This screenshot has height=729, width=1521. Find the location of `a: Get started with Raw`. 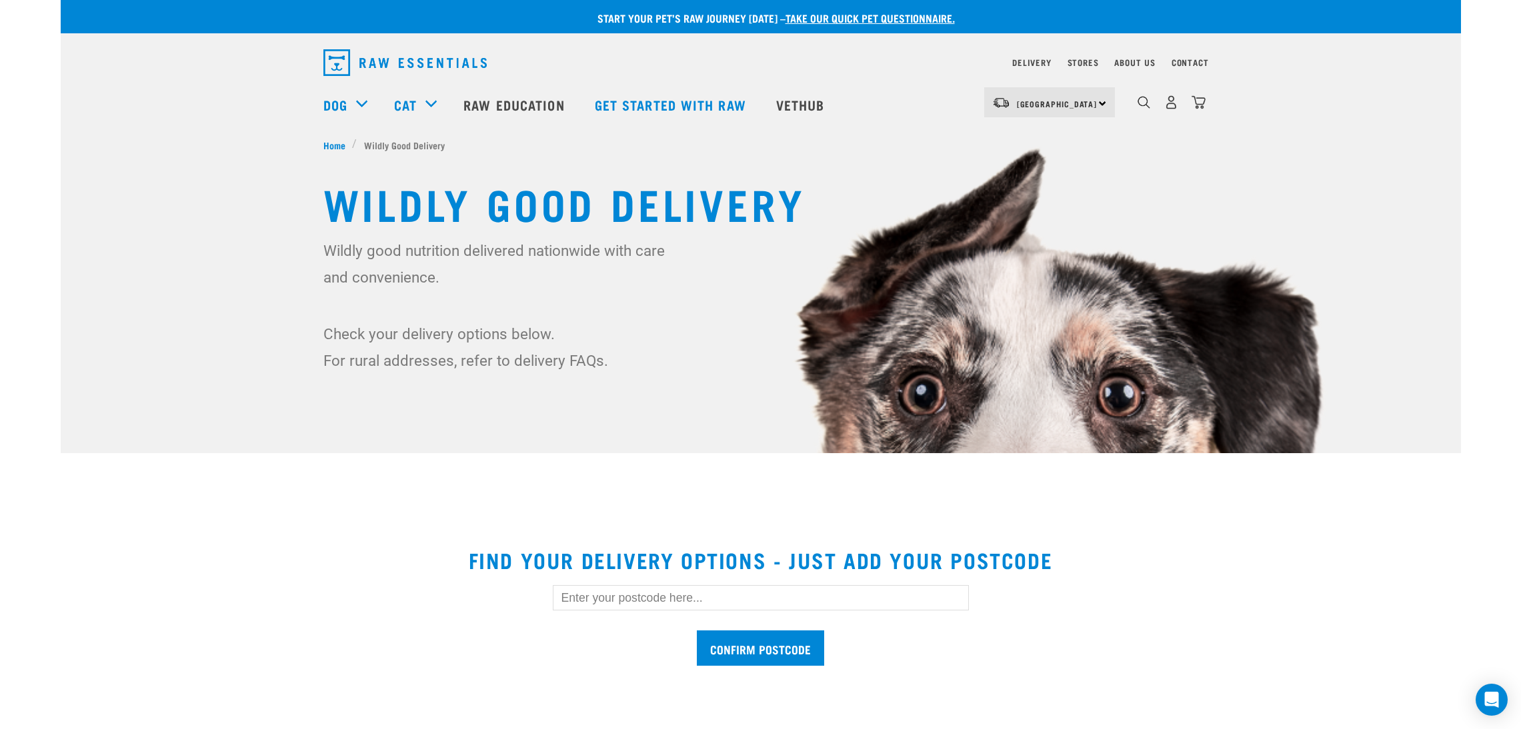

a: Get started with Raw is located at coordinates (672, 105).